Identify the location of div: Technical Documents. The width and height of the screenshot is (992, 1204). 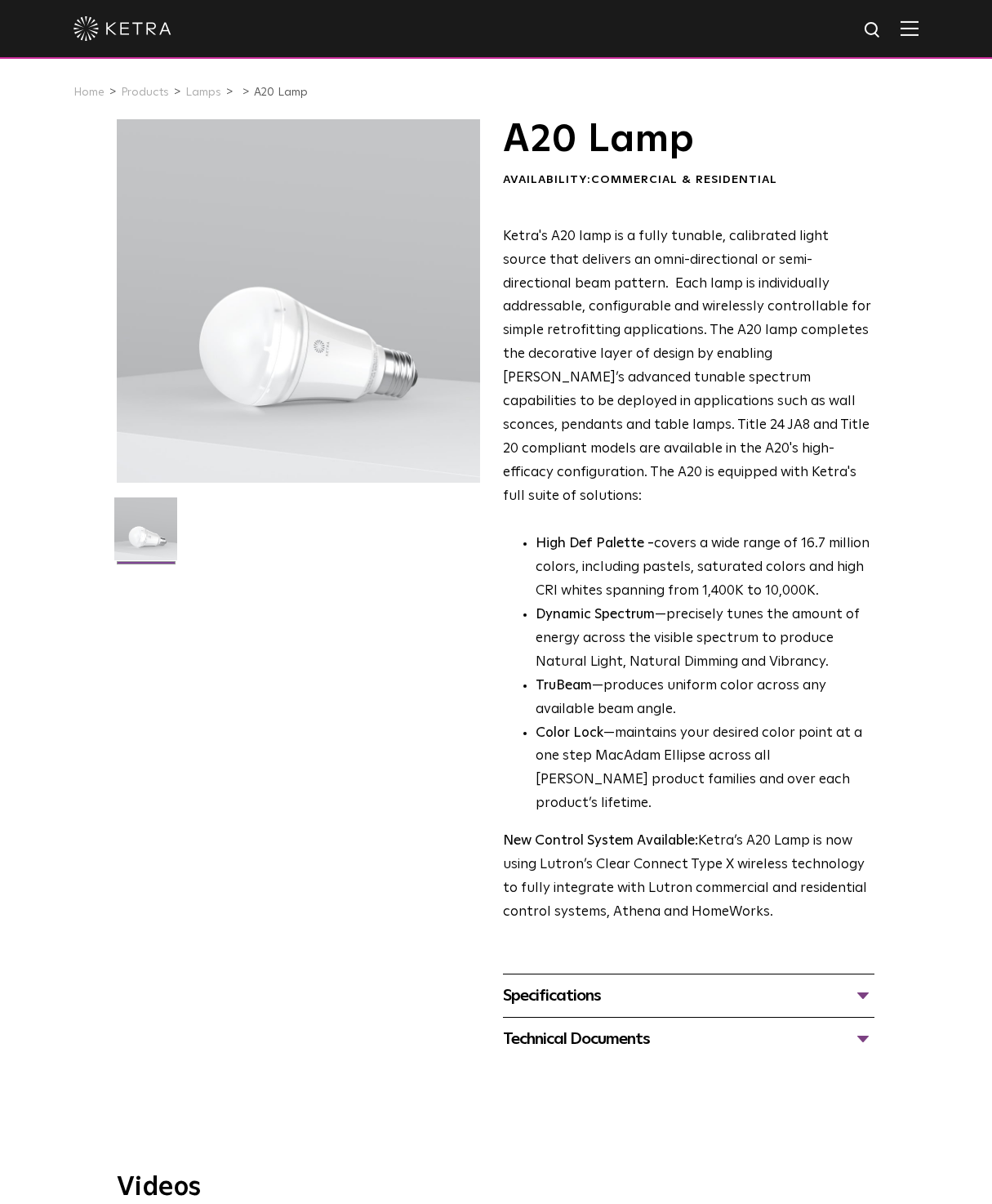
(689, 1039).